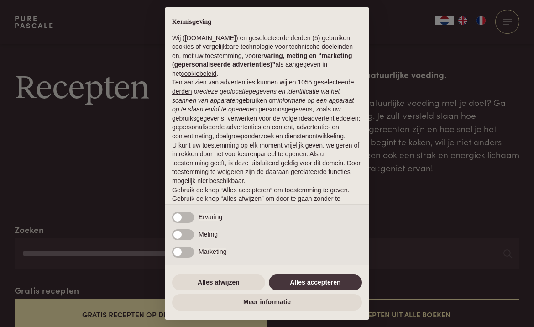 The width and height of the screenshot is (534, 327). Describe the element at coordinates (256, 96) in the screenshot. I see `em: precieze geolocatiegegevens en identificatie via het scannen van apparaten` at that location.